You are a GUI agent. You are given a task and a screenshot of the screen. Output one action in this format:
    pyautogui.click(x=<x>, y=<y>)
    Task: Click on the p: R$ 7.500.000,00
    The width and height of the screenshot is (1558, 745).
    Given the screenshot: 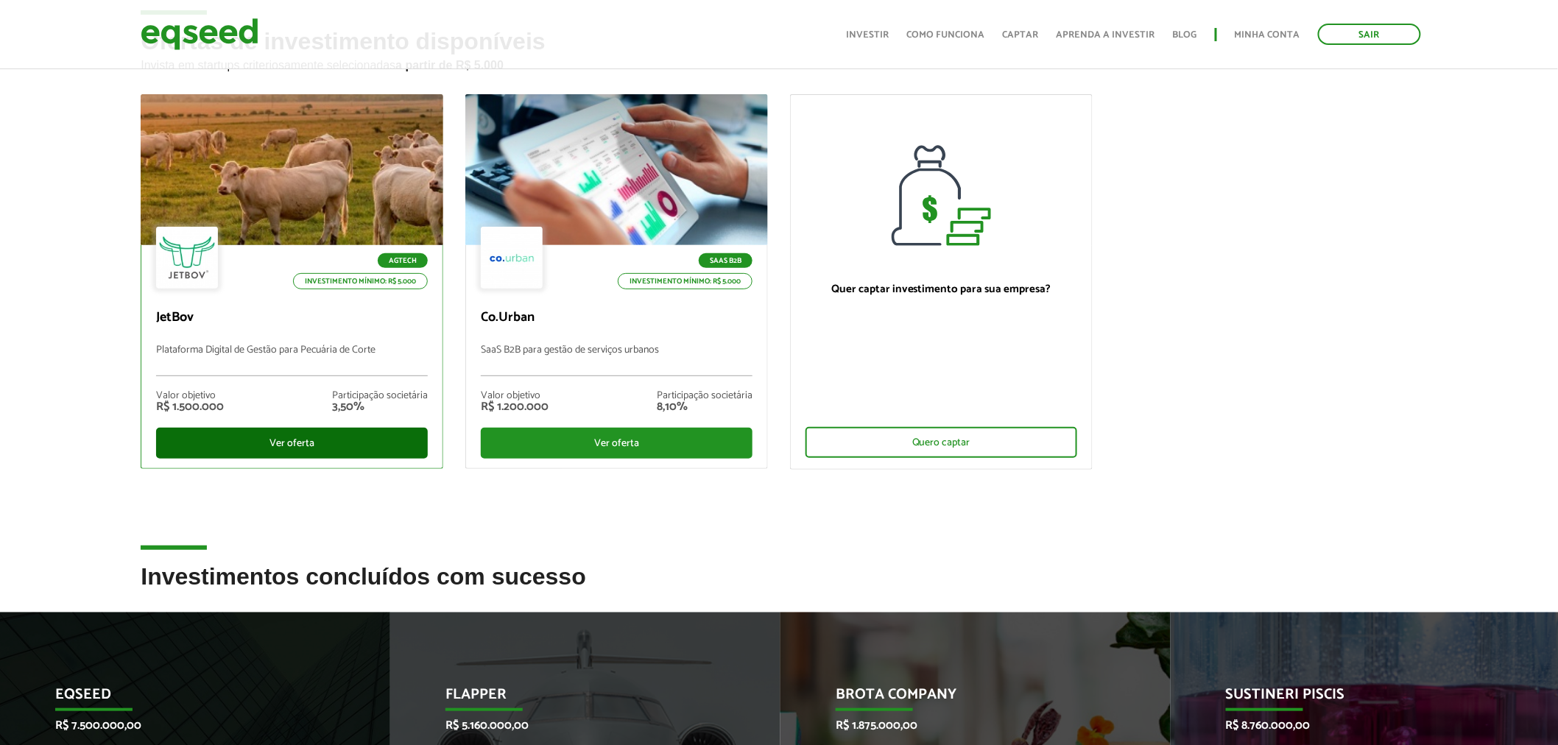 What is the action you would take?
    pyautogui.click(x=184, y=725)
    